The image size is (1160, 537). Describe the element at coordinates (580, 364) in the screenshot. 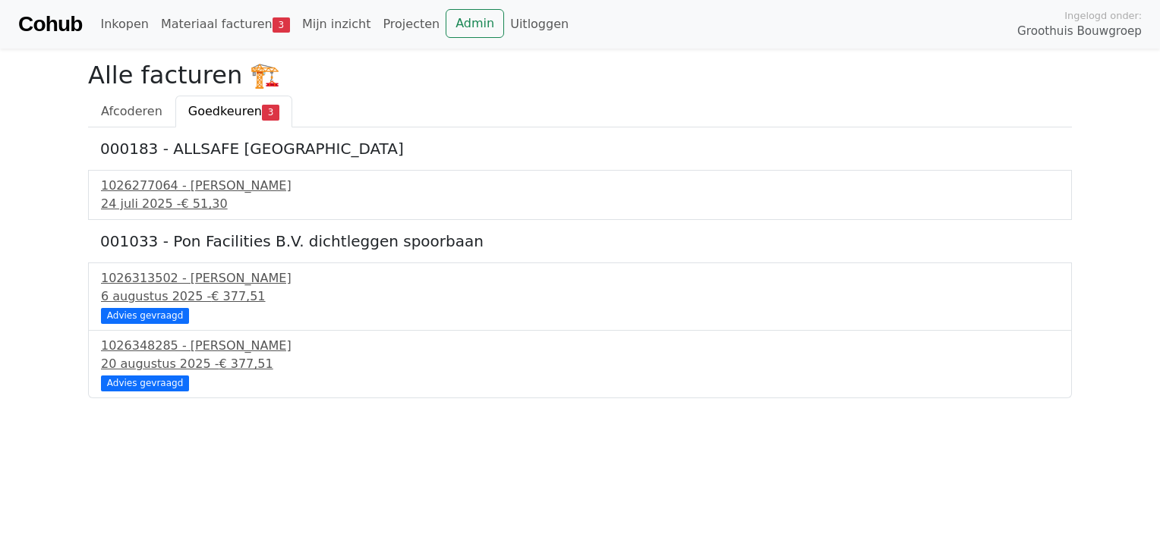

I see `div: 20 augustus 2025 -` at that location.